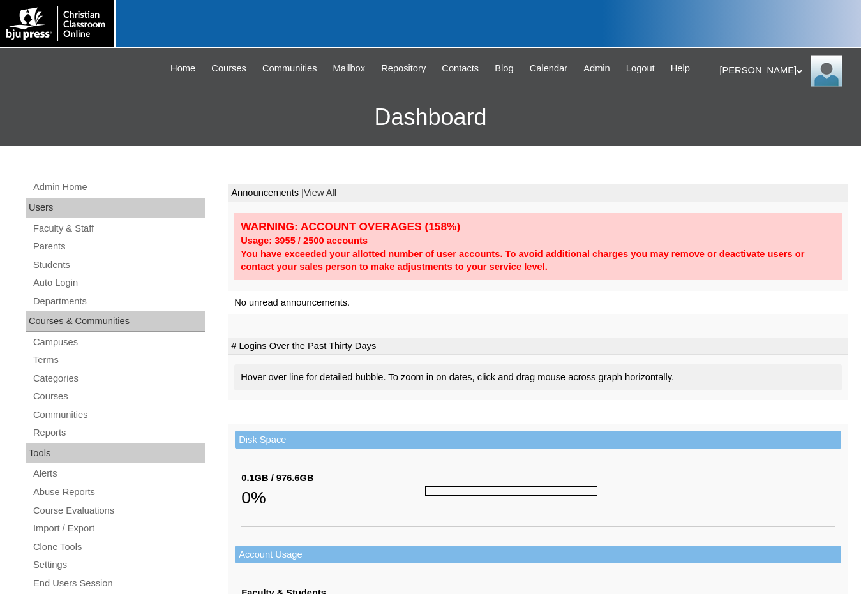 The width and height of the screenshot is (861, 594). What do you see at coordinates (118, 510) in the screenshot?
I see `a: Course Evaluations` at bounding box center [118, 510].